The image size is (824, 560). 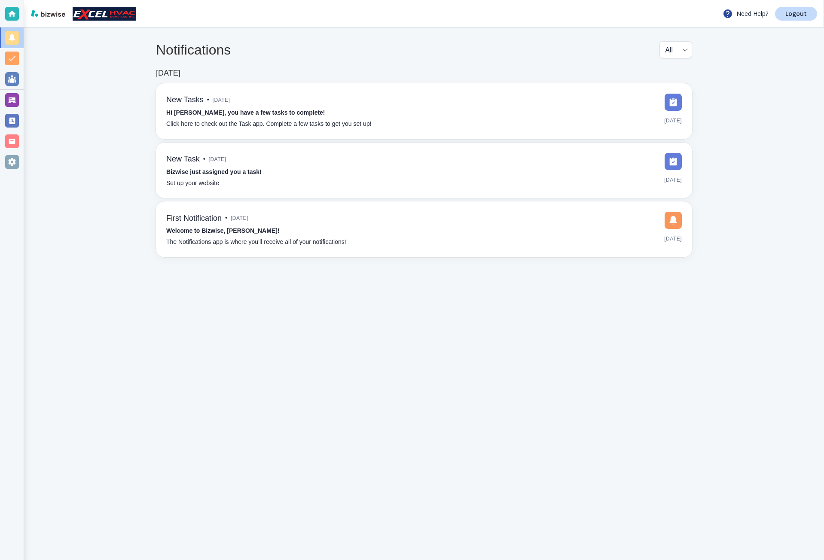 What do you see at coordinates (214, 172) in the screenshot?
I see `strong: Bizwise just assigned you a task!` at bounding box center [214, 172].